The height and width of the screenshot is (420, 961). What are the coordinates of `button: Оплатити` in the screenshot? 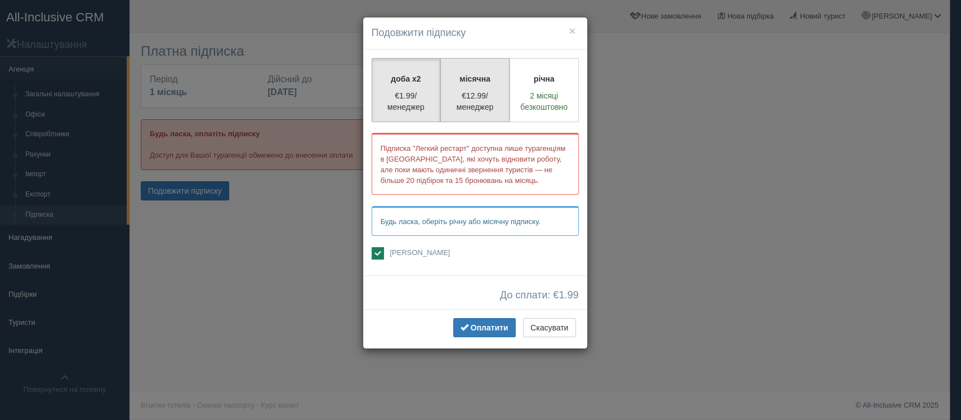 It's located at (484, 328).